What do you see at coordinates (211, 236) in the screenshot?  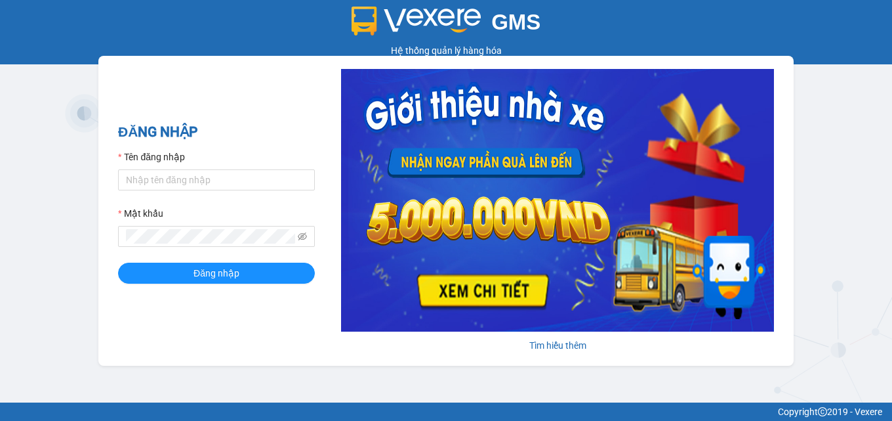 I see `input: Mật khẩu` at bounding box center [211, 236].